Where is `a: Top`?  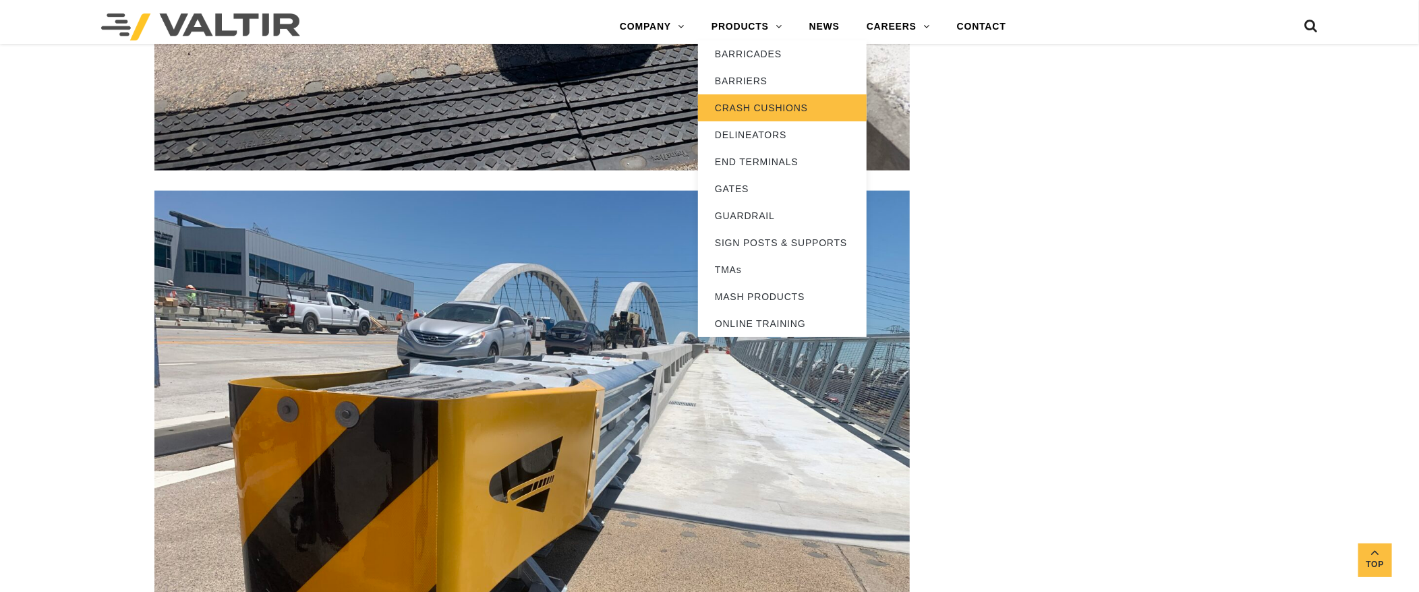 a: Top is located at coordinates (1375, 560).